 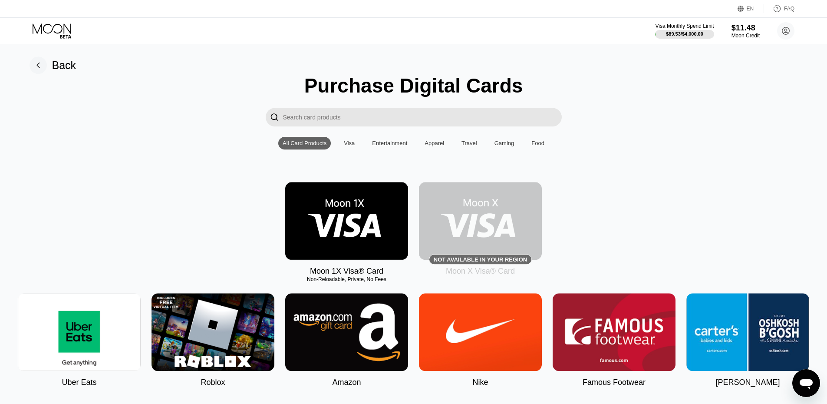 What do you see at coordinates (684, 26) in the screenshot?
I see `div: Visa Monthly Spend Limit` at bounding box center [684, 26].